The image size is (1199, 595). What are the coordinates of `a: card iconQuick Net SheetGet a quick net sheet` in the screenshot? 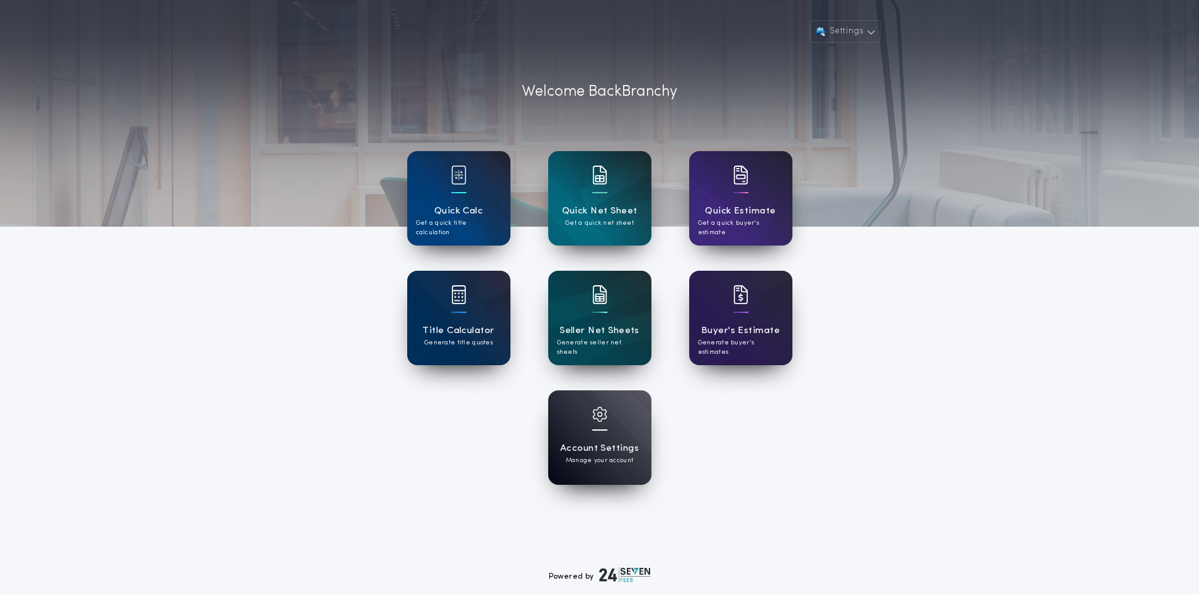 It's located at (600, 198).